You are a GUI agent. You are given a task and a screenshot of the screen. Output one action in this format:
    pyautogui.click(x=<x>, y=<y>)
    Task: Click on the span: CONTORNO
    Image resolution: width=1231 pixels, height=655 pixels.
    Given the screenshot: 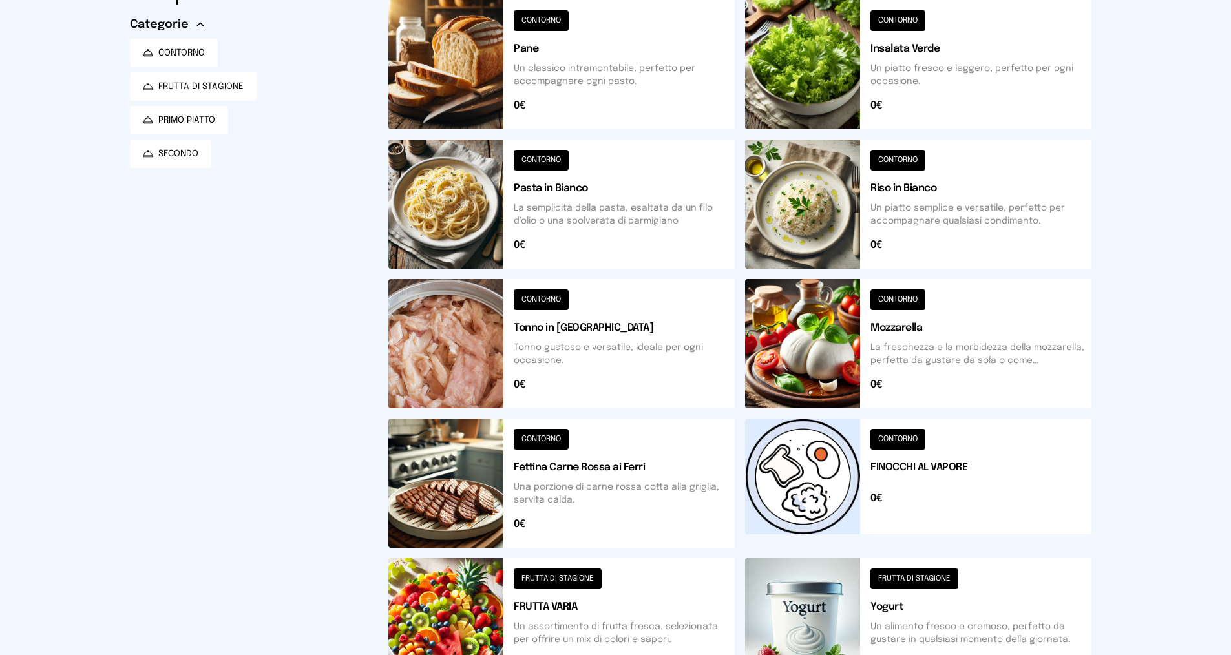 What is the action you would take?
    pyautogui.click(x=182, y=53)
    